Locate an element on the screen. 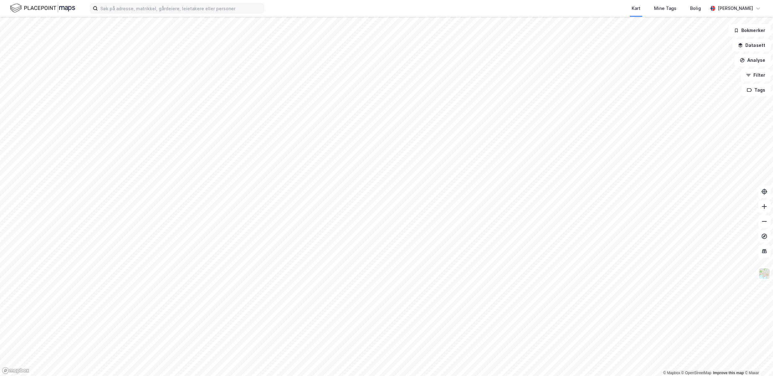 The width and height of the screenshot is (773, 376). img: logo.f888ab2527a4732fd821a326f86c7f29.svg is located at coordinates (43, 8).